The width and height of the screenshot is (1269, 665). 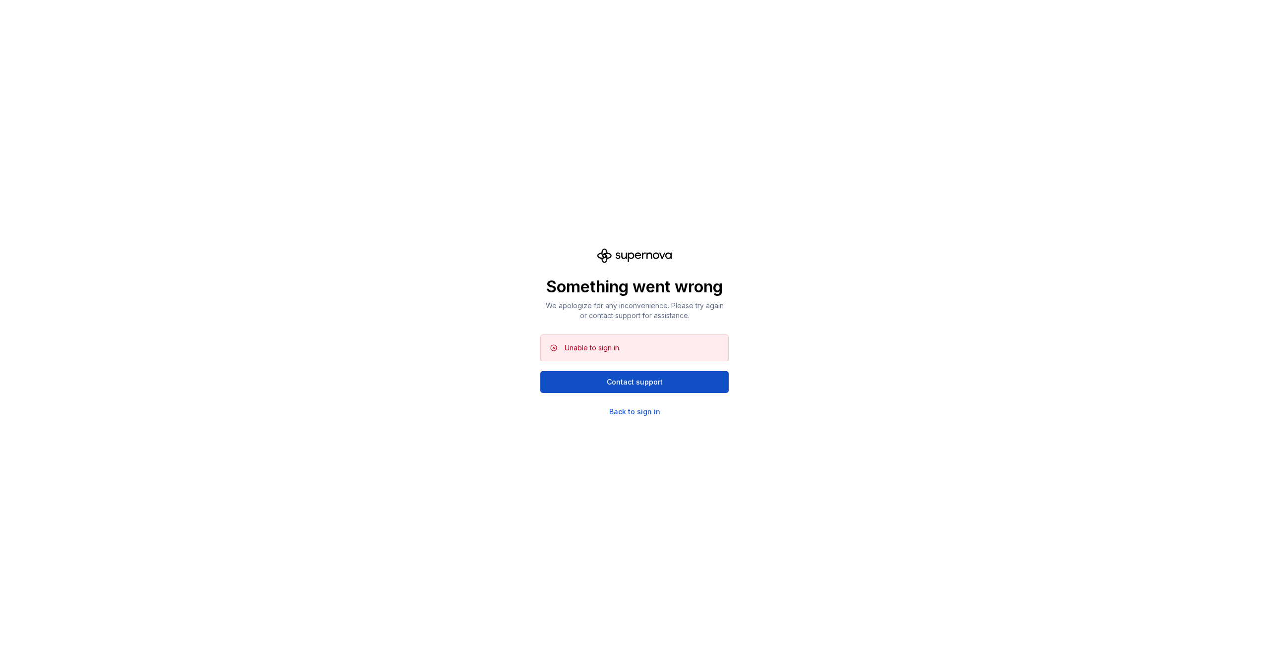 What do you see at coordinates (635, 287) in the screenshot?
I see `p: Something went wrong` at bounding box center [635, 287].